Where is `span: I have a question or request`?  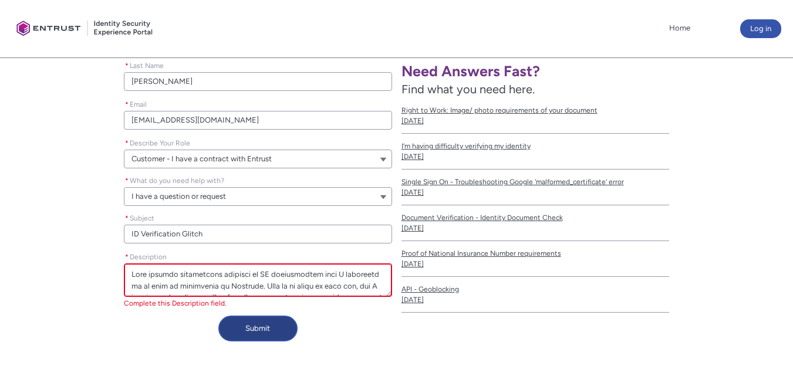
span: I have a question or request is located at coordinates (178, 197).